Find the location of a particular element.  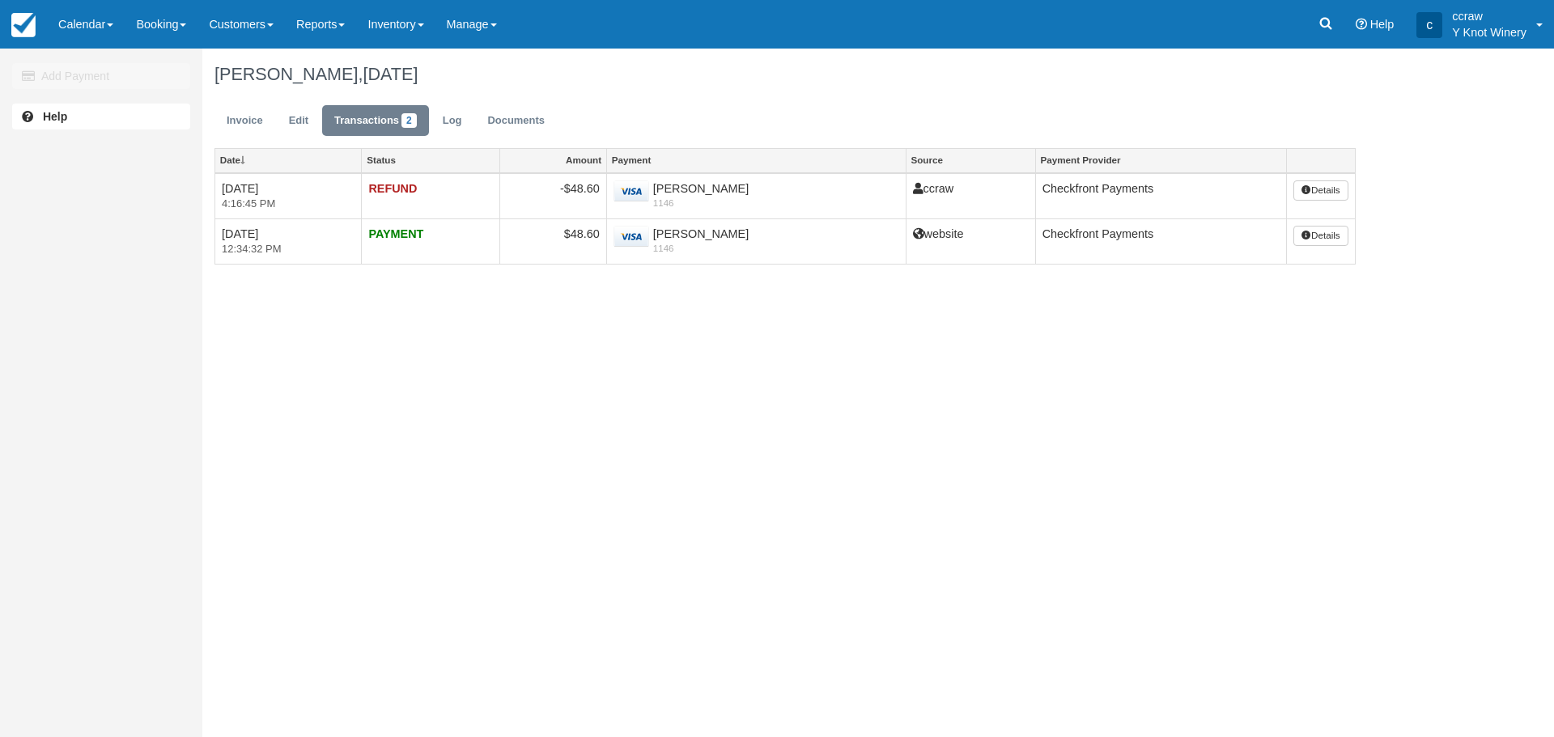

strong: PAYMENT is located at coordinates (396, 234).